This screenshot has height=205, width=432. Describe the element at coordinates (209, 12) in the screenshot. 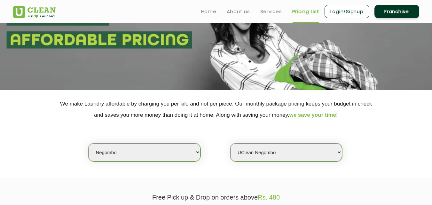

I see `a: Home` at that location.